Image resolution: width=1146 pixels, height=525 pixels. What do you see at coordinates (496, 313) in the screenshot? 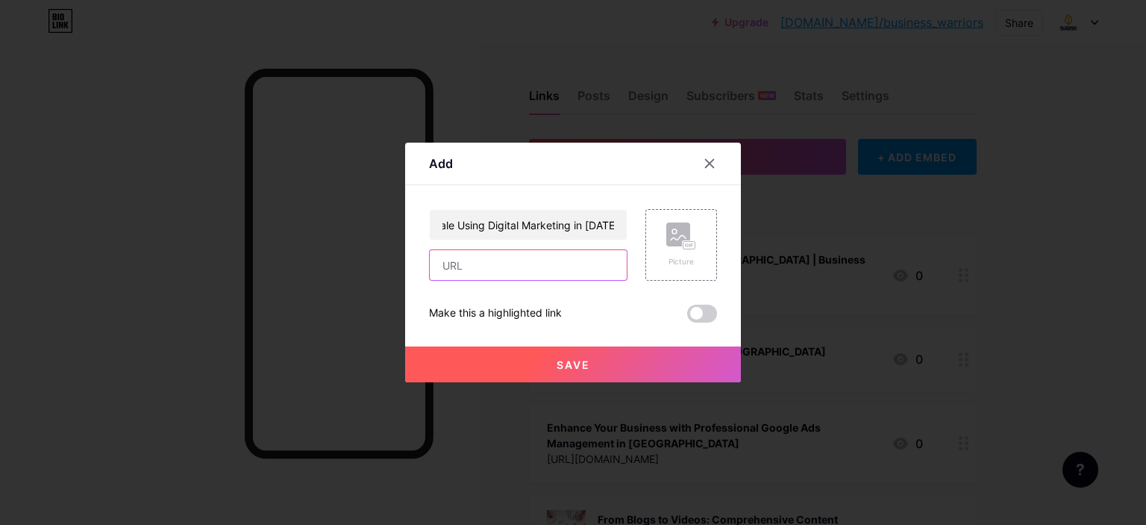
I see `div: Make this a highlighted link` at bounding box center [496, 313].